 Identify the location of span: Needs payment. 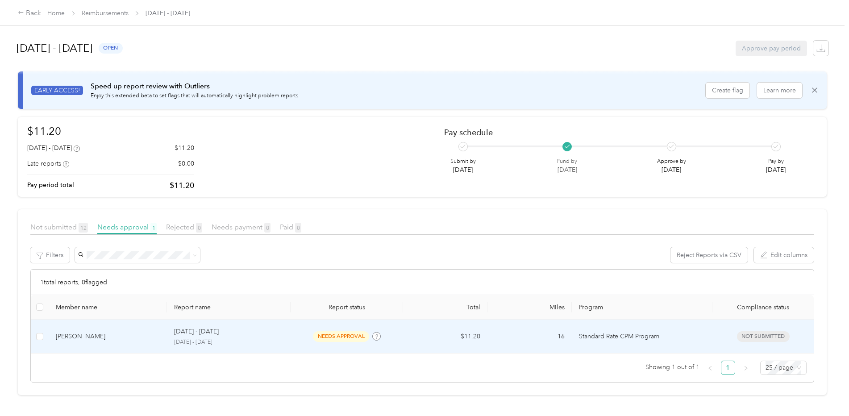
(241, 227).